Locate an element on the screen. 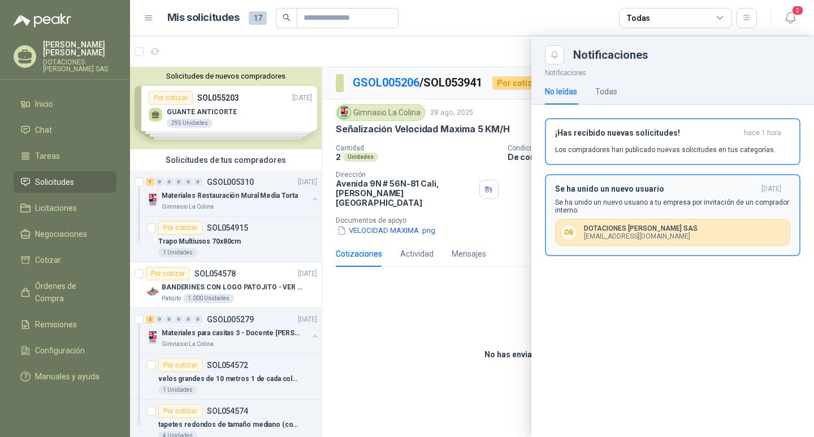 This screenshot has height=437, width=814. a: Negociaciones is located at coordinates (65, 234).